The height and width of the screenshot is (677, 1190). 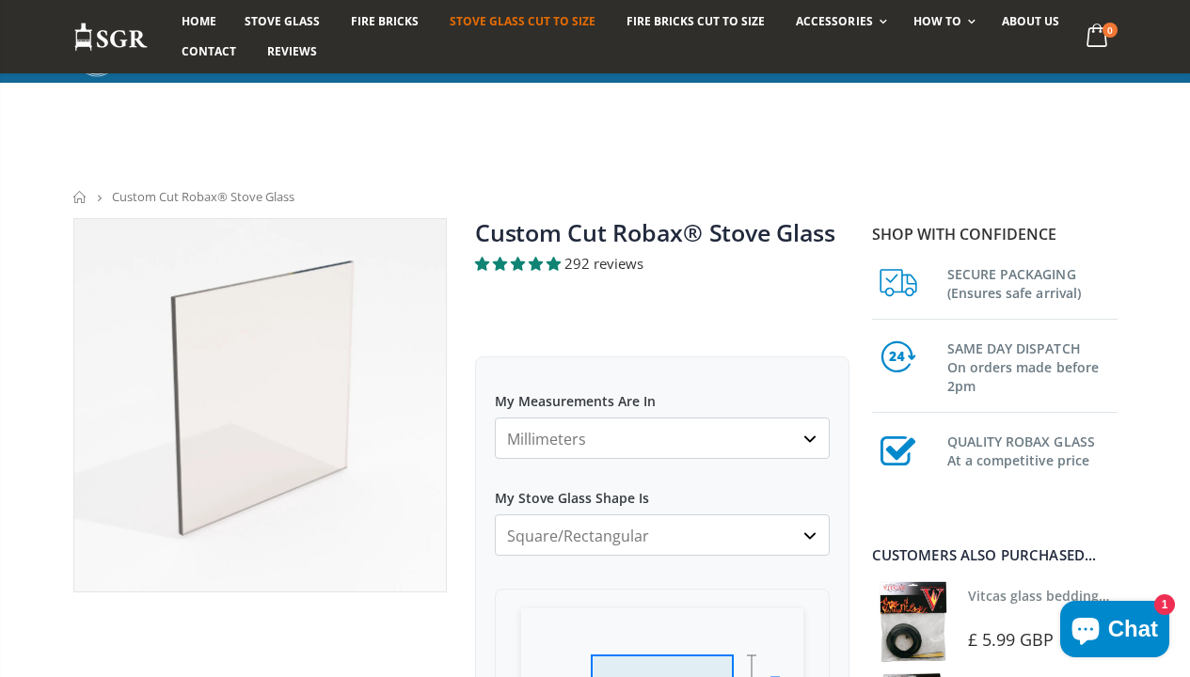 I want to click on inbox-online-store-chat: Shopify online store chat, so click(x=1115, y=631).